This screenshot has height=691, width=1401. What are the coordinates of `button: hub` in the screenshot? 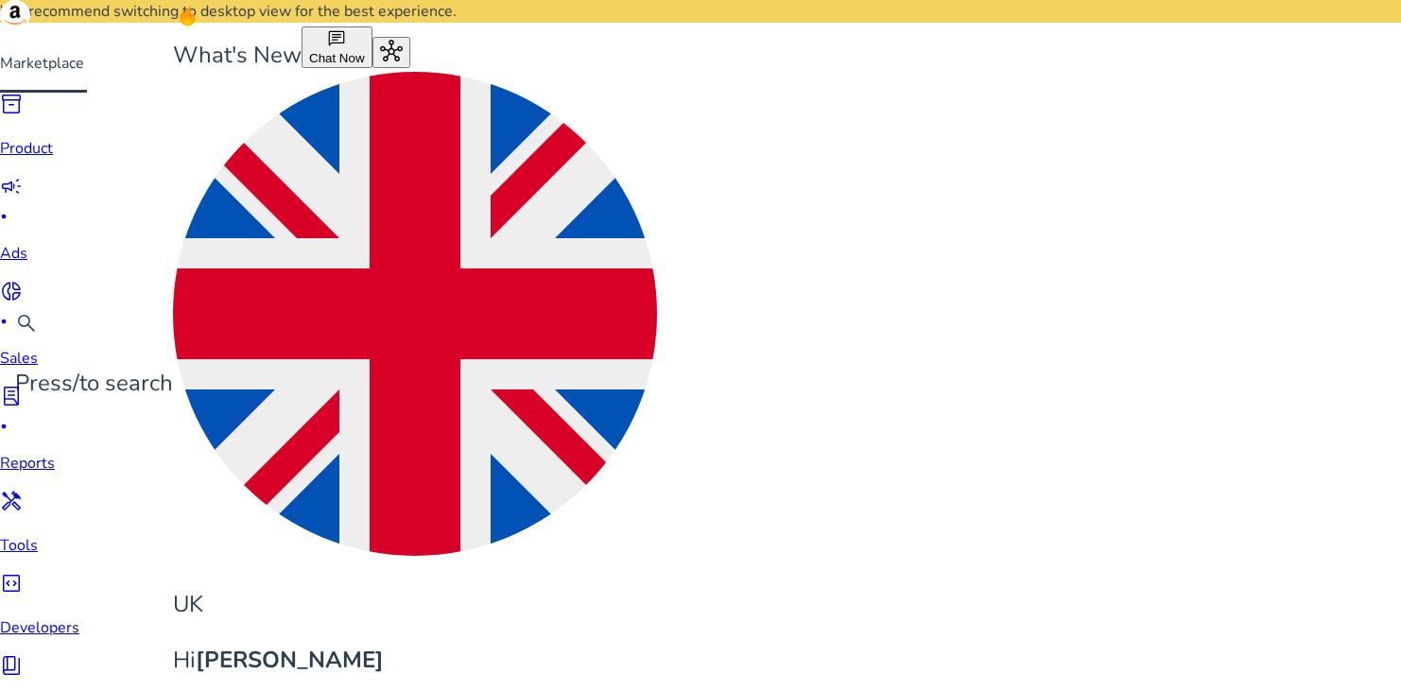 It's located at (391, 52).